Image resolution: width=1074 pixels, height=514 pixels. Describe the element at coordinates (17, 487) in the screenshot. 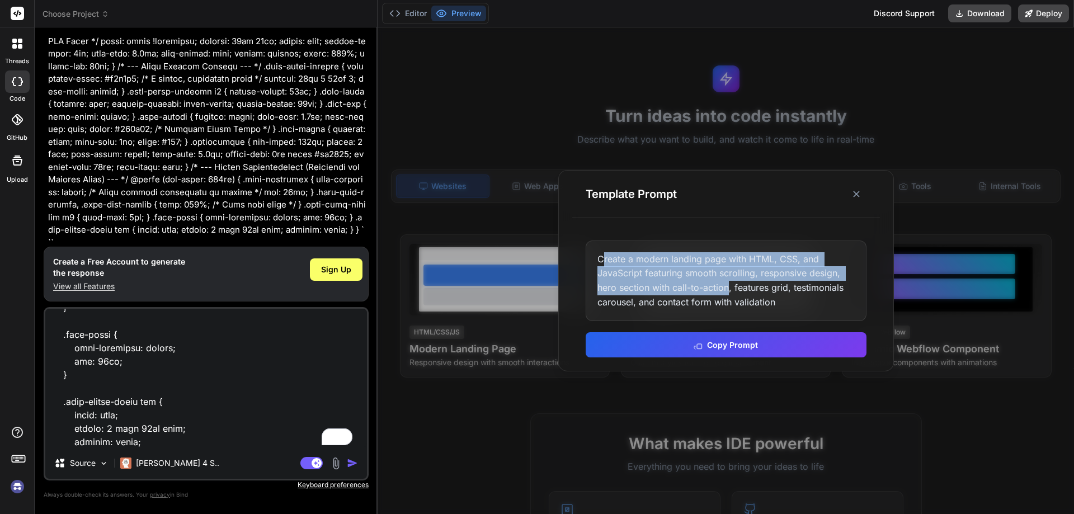

I see `img: signin` at that location.